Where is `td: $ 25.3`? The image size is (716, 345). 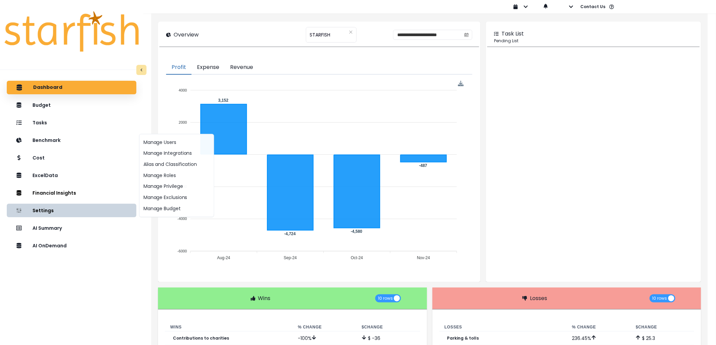
td: $ 25.3 is located at coordinates (662, 338).